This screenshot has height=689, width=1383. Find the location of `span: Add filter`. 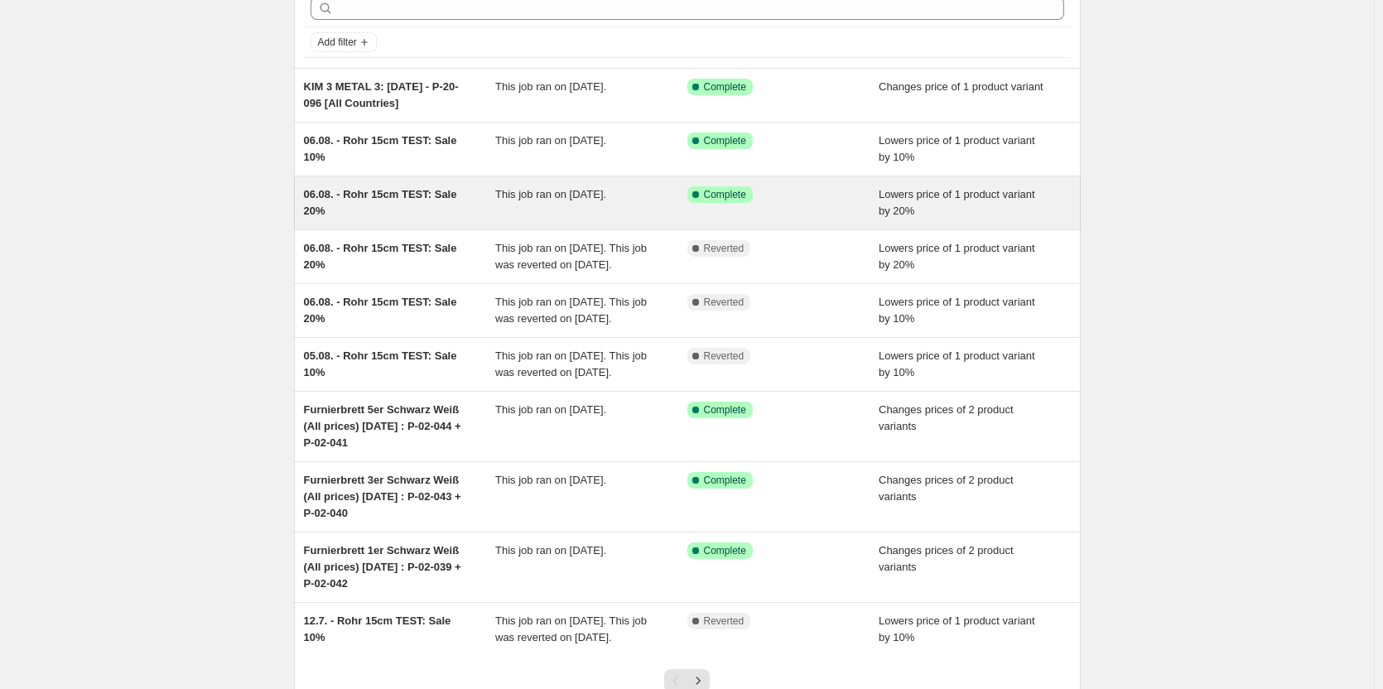

span: Add filter is located at coordinates (337, 42).